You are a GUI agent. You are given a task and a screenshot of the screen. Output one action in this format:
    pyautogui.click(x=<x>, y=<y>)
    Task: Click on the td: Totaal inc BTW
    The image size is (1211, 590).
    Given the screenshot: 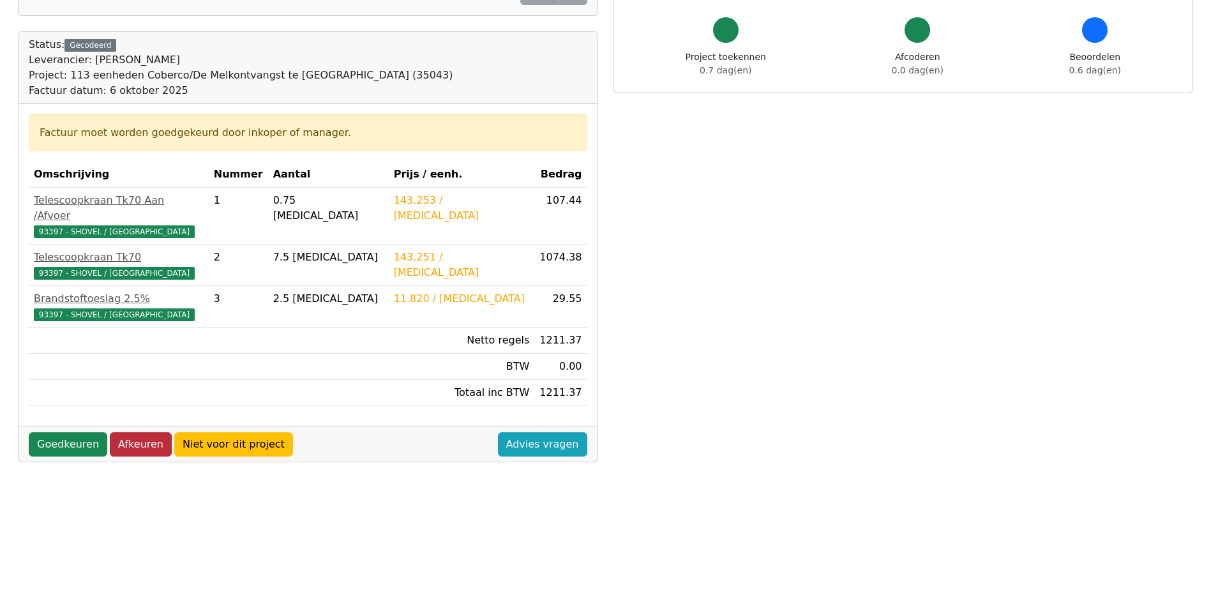 What is the action you would take?
    pyautogui.click(x=462, y=393)
    